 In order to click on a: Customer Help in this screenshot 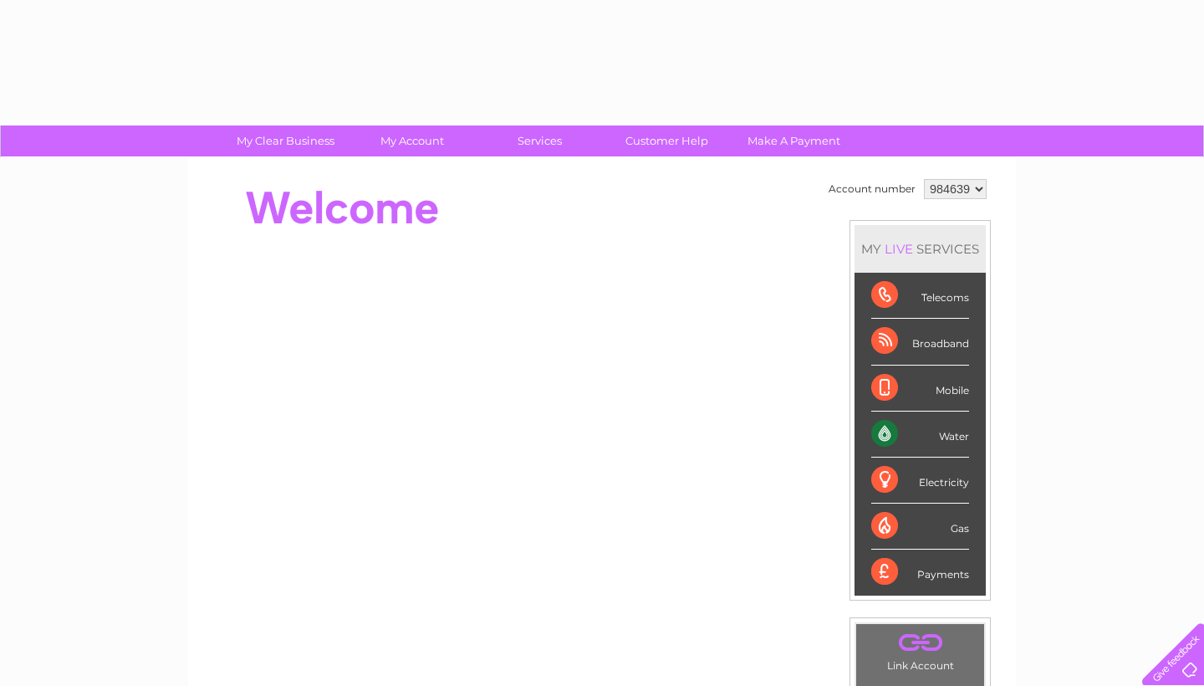, I will do `click(666, 140)`.